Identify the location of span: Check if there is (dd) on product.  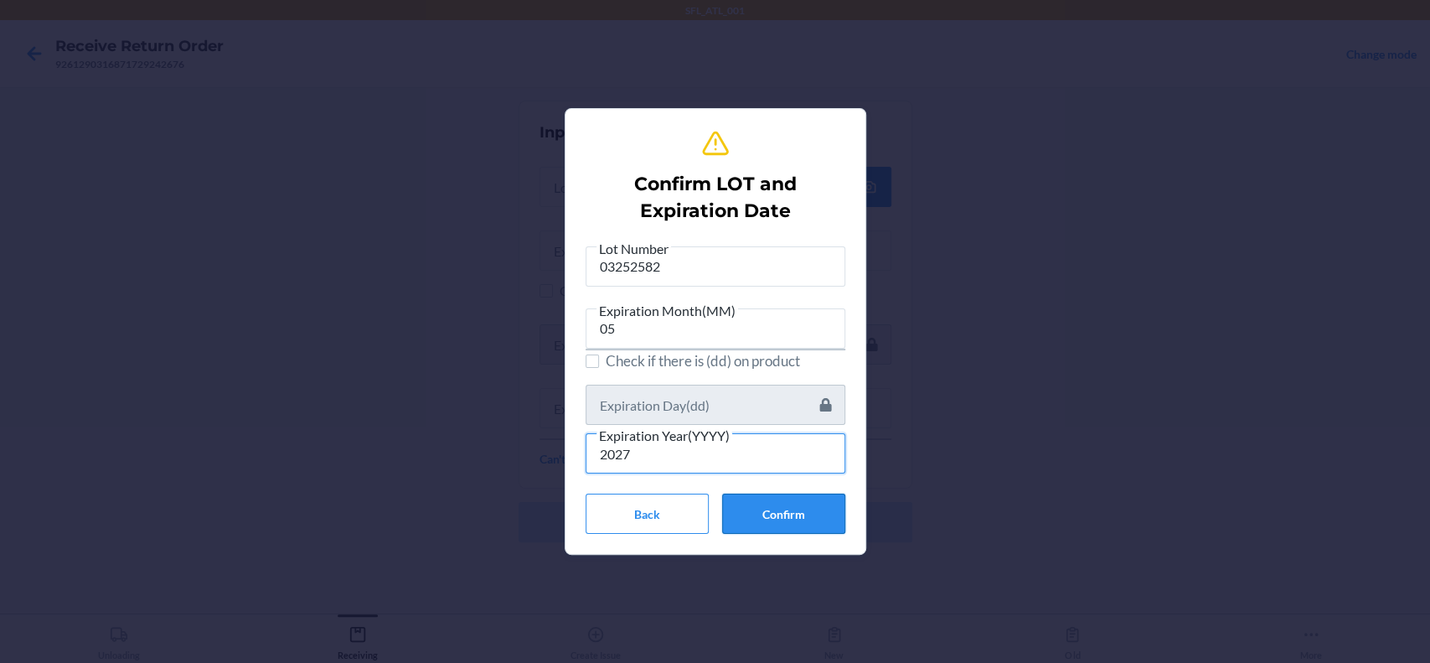
(726, 361).